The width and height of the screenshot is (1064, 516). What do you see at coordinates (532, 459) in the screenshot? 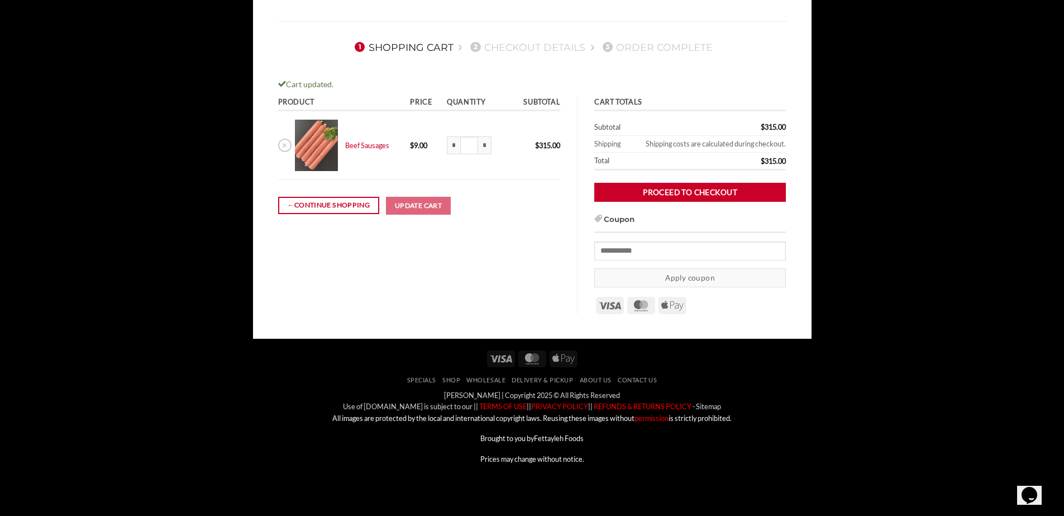
I see `p: Prices may change without notice.` at bounding box center [532, 459].